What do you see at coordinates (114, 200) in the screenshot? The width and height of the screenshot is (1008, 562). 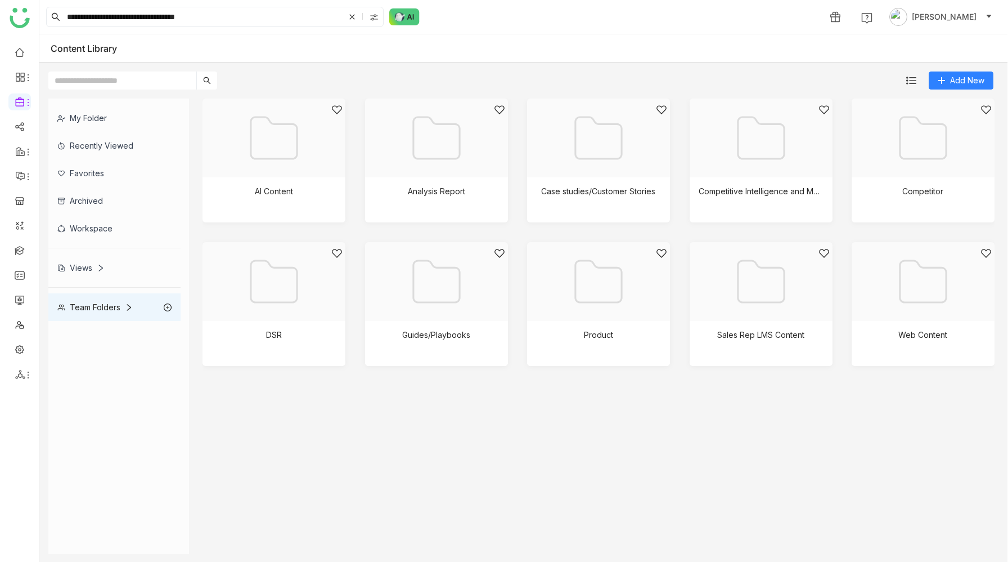 I see `div: Archived` at bounding box center [114, 200].